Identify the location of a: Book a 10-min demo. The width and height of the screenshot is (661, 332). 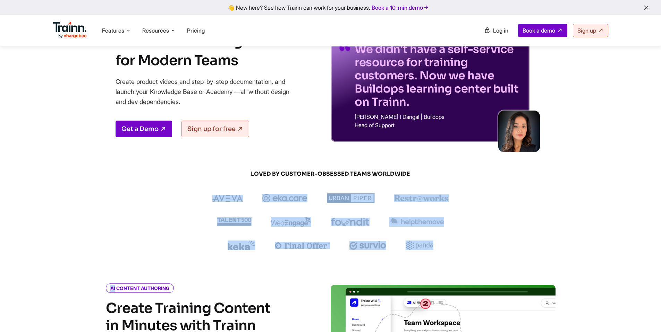
(400, 8).